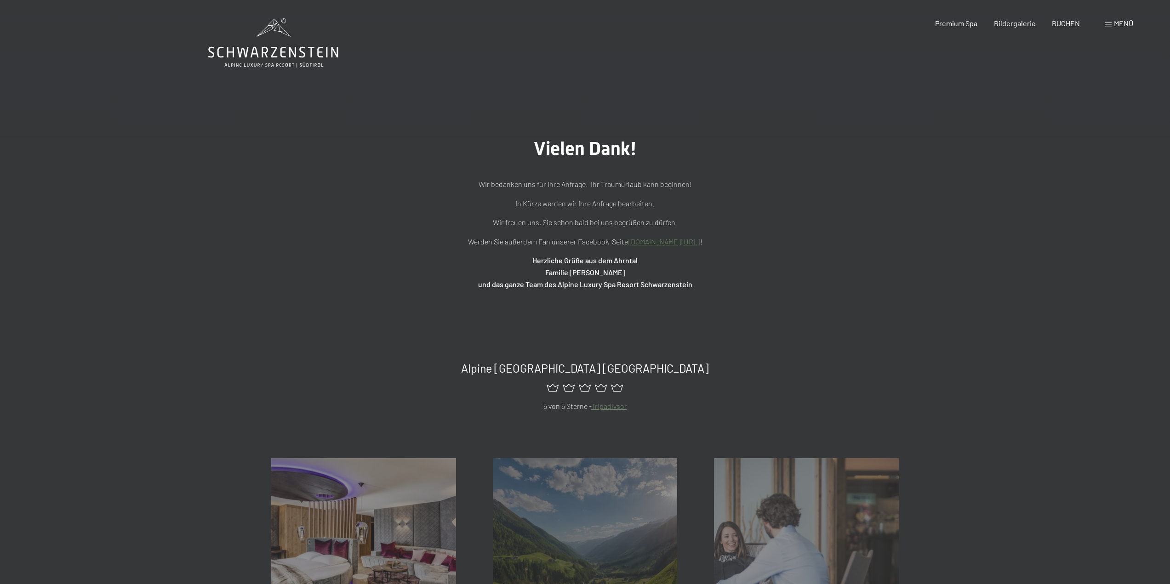  I want to click on span: BUCHEN, so click(1066, 23).